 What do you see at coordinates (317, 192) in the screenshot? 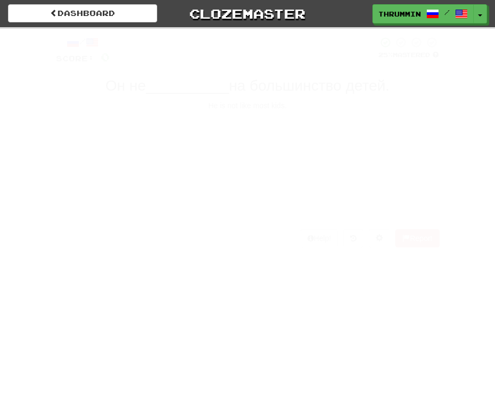
I see `button: 4.удачи` at bounding box center [317, 192].